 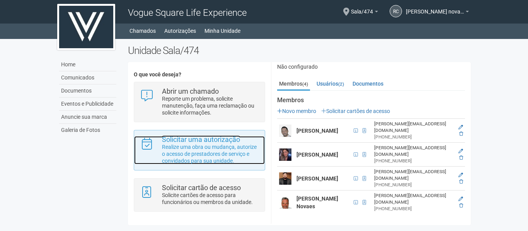 What do you see at coordinates (210, 106) in the screenshot?
I see `p: Reporte um problema, solicite manutenção, faça uma reclamação ou solicite informações.` at bounding box center [210, 106].